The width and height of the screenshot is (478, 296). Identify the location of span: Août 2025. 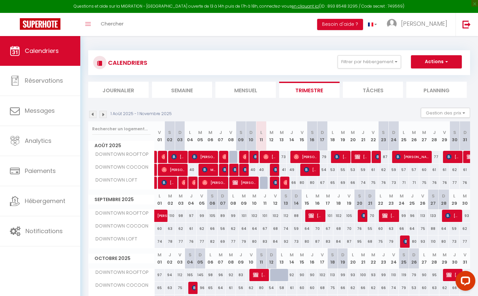
(121, 145).